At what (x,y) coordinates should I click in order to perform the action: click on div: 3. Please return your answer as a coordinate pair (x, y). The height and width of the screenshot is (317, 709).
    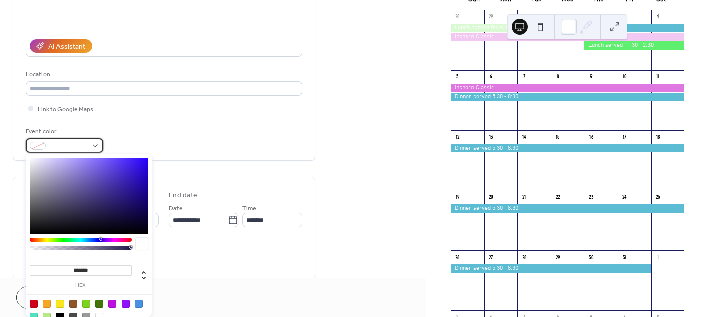
    Looking at the image, I should click on (624, 17).